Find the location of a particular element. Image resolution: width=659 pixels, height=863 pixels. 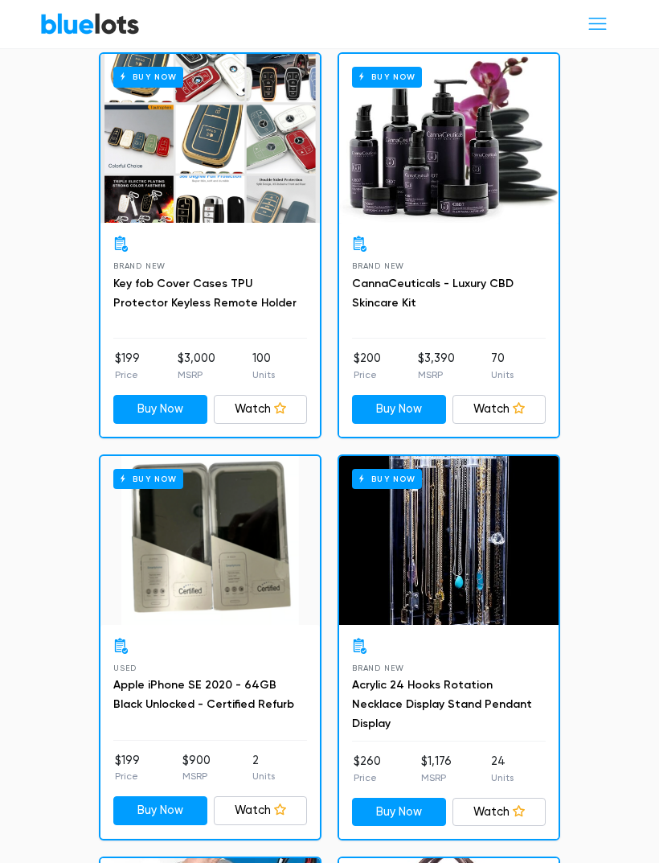

li: $200 is located at coordinates (367, 366).